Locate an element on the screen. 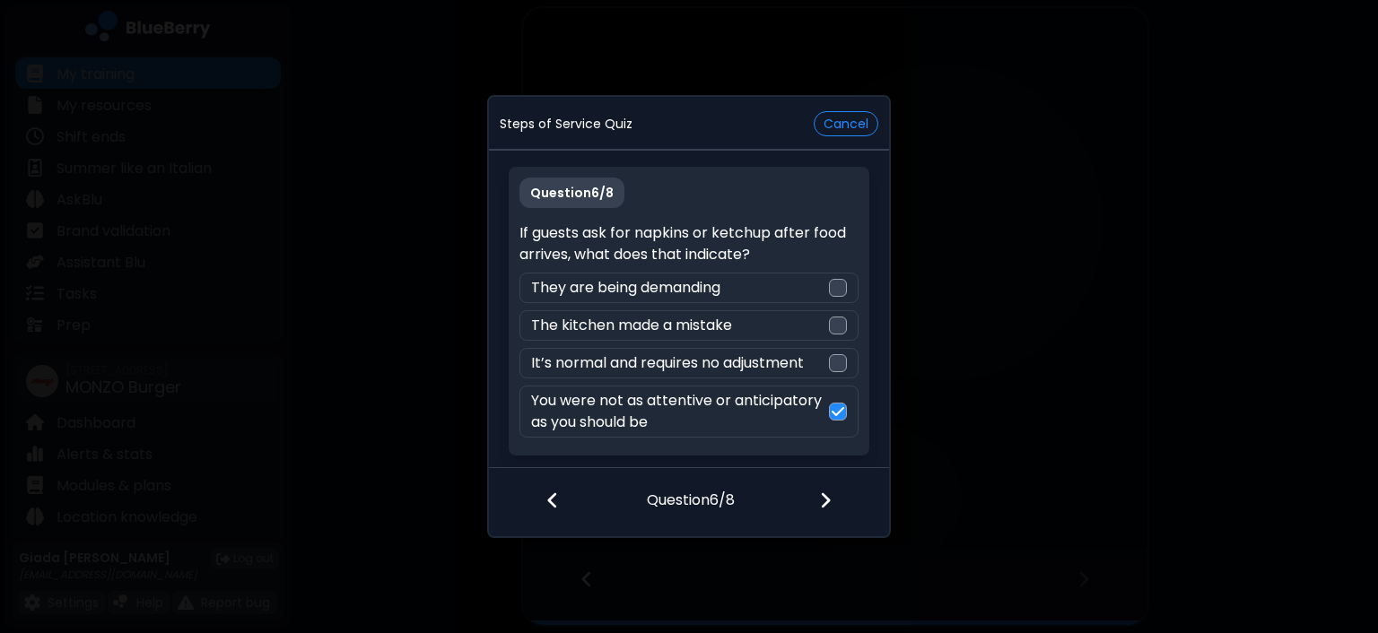 This screenshot has height=633, width=1378. p: If guests ask for napkins or ketchup after food arrives, what does that indicate? is located at coordinates (688, 244).